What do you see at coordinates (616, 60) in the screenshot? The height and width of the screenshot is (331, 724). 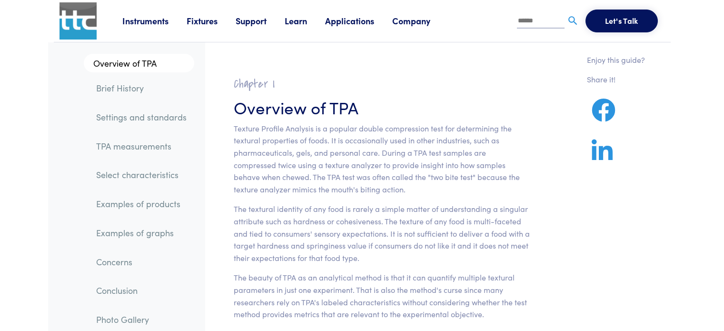 I see `p: Enjoy this guide?` at bounding box center [616, 60].